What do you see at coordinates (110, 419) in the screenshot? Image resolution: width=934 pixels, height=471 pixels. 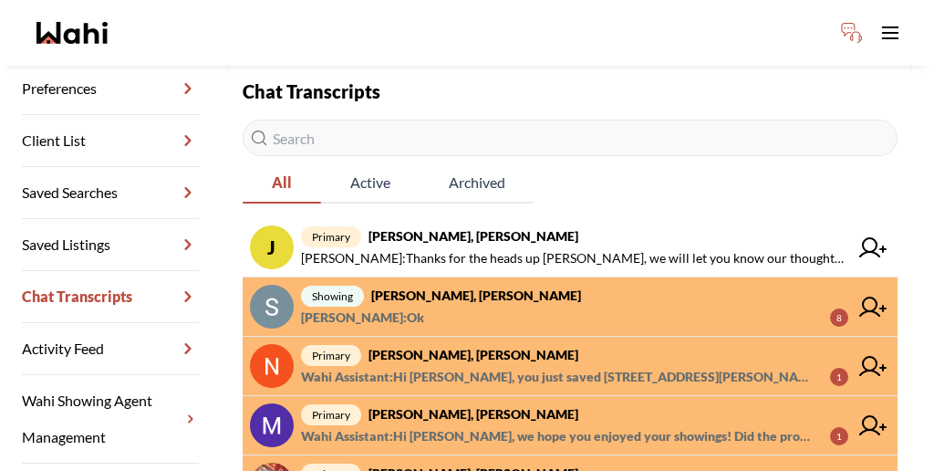 I see `a: Wahi Showing Agent Management` at bounding box center [110, 419].